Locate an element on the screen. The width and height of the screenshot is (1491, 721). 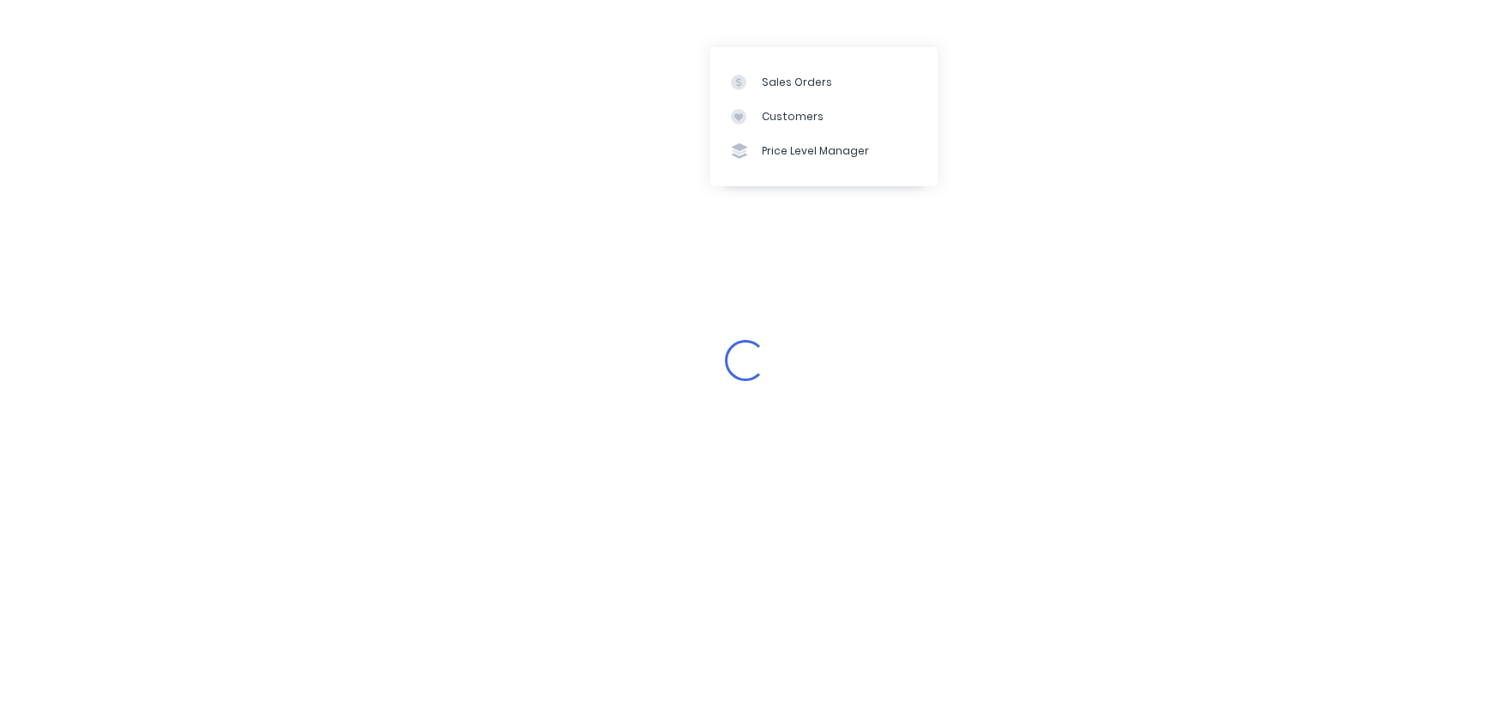
div: Sales Orders is located at coordinates (797, 82).